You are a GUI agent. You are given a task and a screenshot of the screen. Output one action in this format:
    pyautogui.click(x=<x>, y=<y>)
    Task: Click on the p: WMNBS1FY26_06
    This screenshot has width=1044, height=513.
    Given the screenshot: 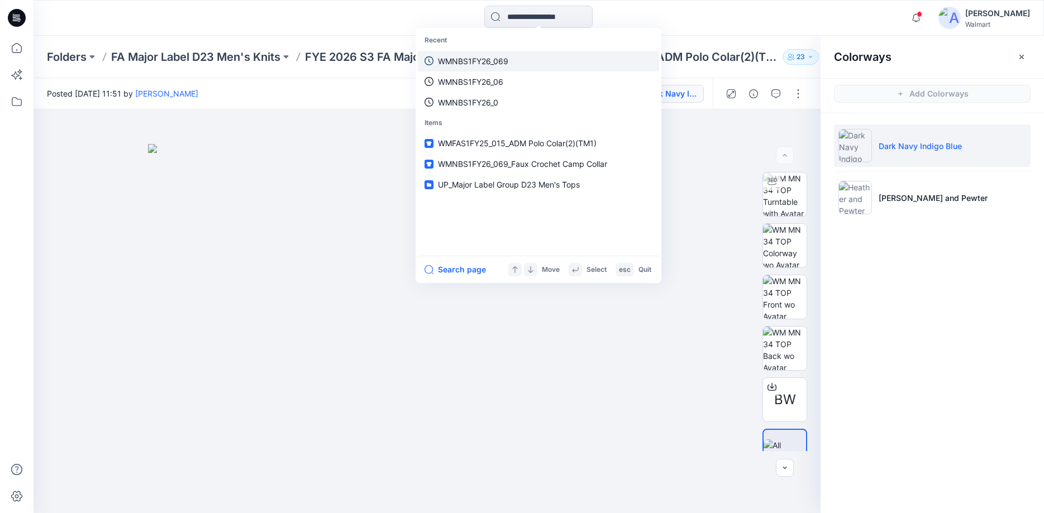 What is the action you would take?
    pyautogui.click(x=470, y=82)
    